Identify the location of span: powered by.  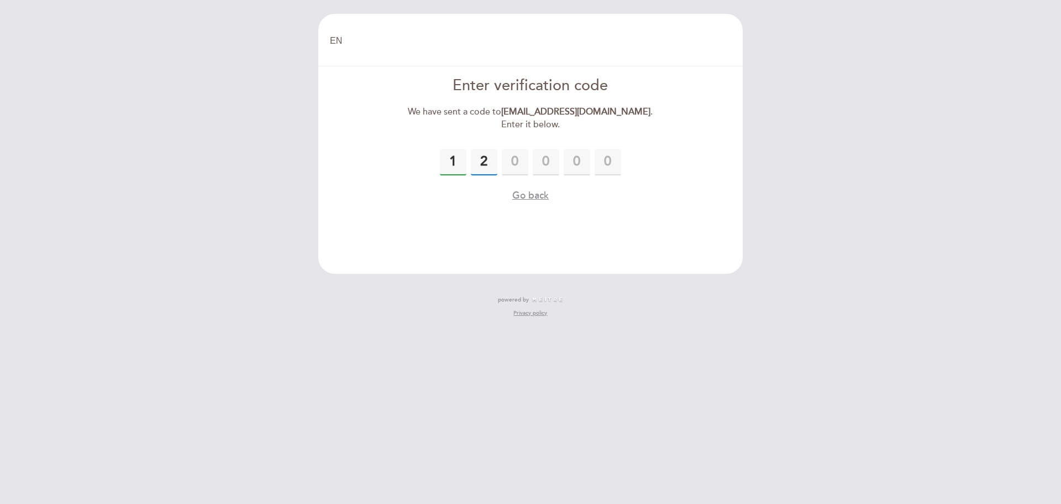
(514, 300).